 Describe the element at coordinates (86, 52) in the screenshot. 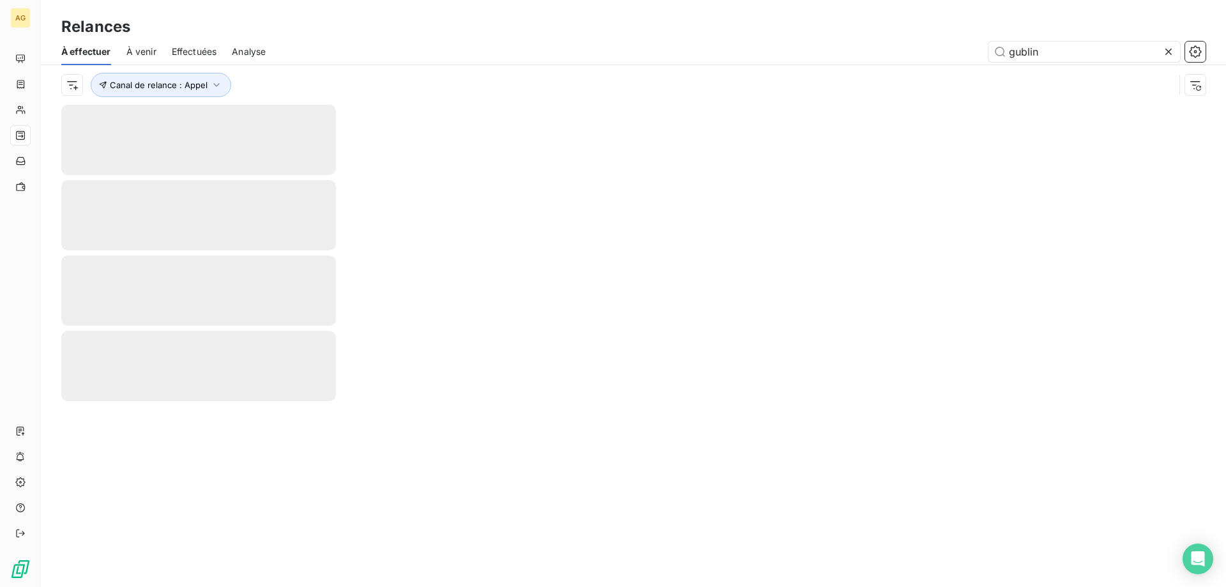

I see `span: À effectuer` at that location.